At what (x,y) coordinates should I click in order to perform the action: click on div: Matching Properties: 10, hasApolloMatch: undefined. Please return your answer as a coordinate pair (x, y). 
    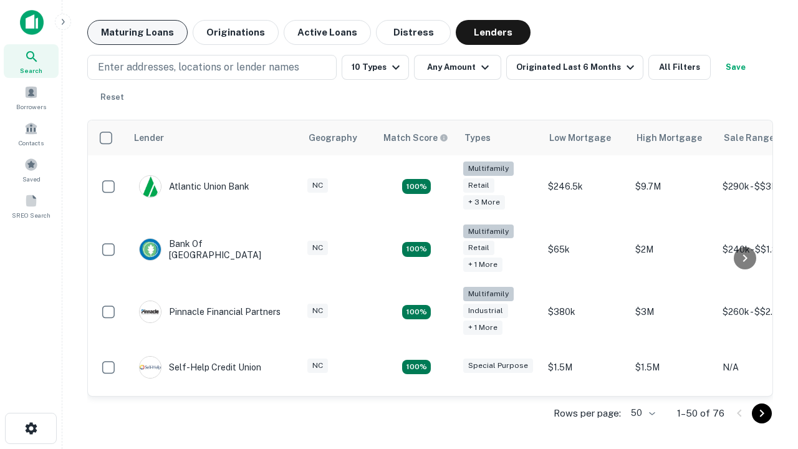
    Looking at the image, I should click on (417, 186).